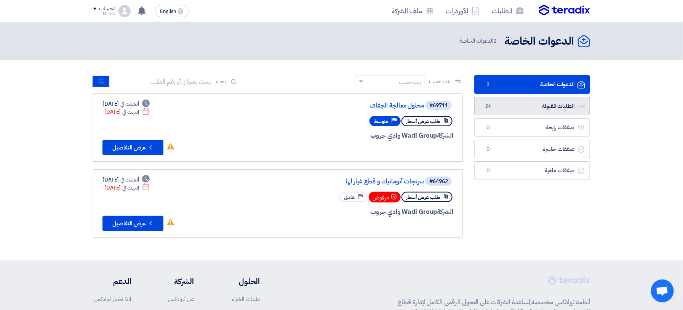 This screenshot has width=683, height=310. What do you see at coordinates (163, 82) in the screenshot?
I see `input: ابحث بعنوان أو رقم الطلب` at bounding box center [163, 82].